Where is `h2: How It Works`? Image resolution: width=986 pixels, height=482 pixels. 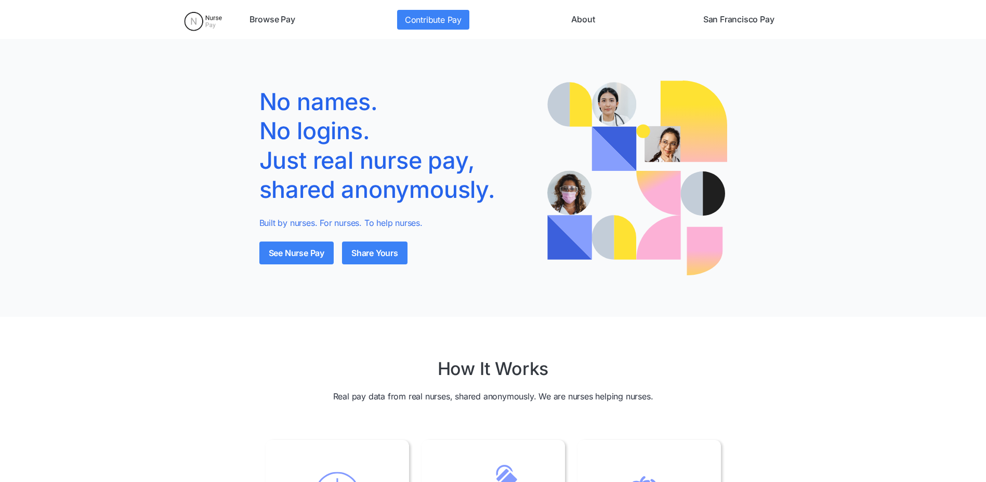 h2: How It Works is located at coordinates (493, 369).